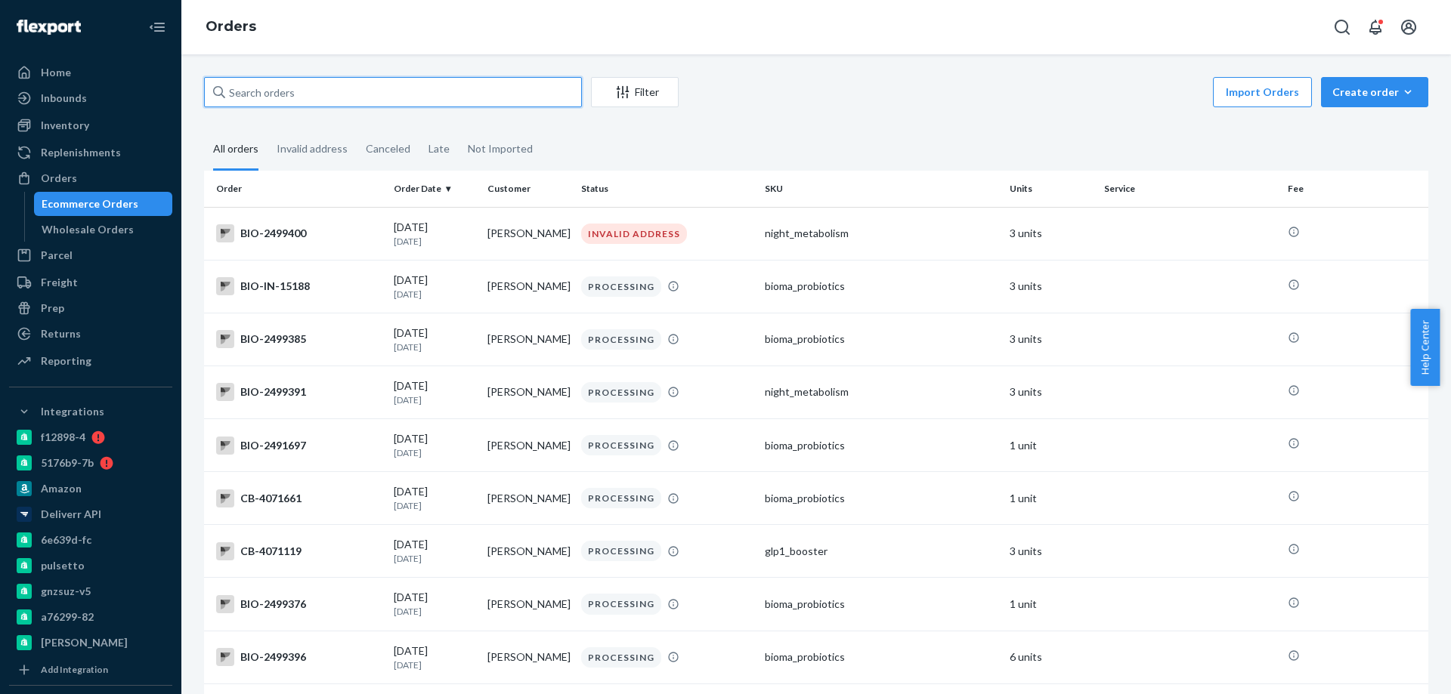 This screenshot has width=1451, height=694. I want to click on div: Create order, so click(1374, 92).